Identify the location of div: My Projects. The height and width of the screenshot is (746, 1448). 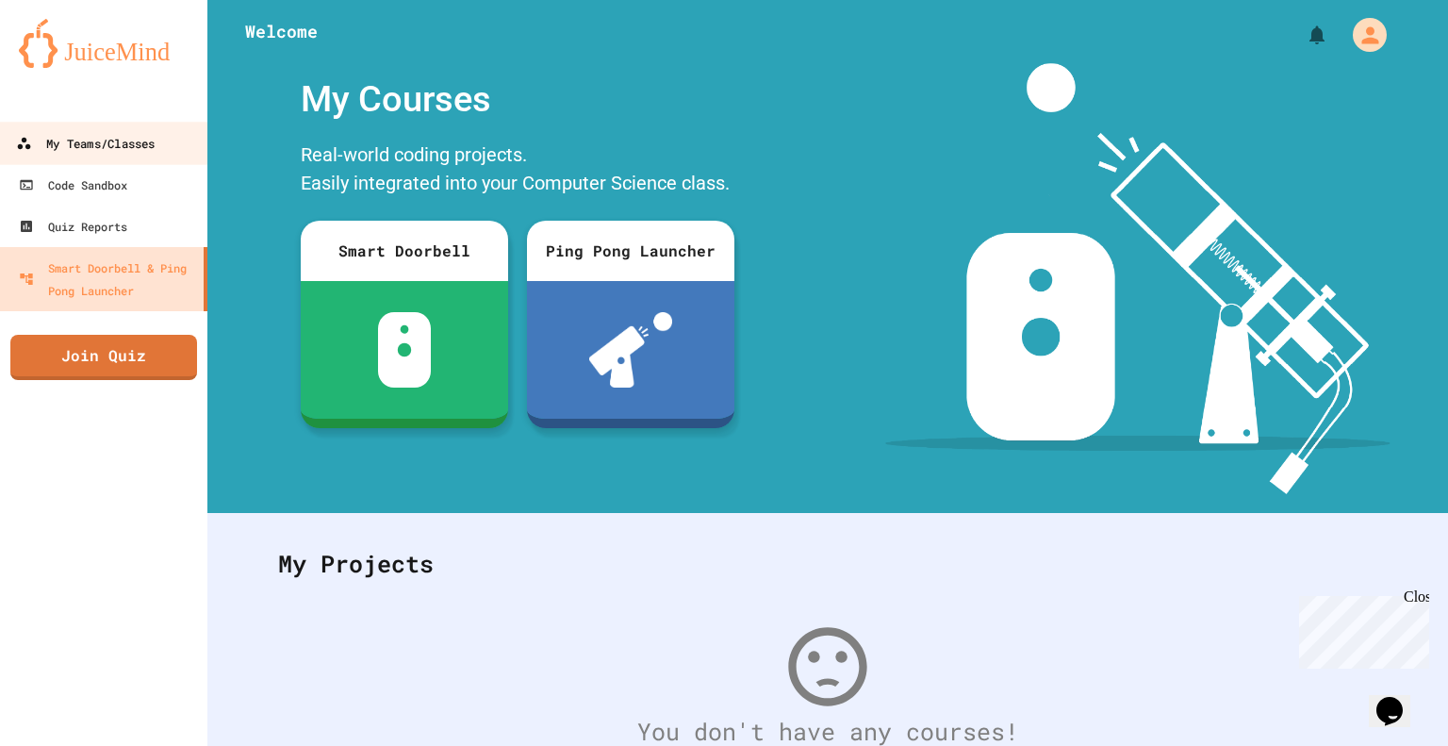
(828, 564).